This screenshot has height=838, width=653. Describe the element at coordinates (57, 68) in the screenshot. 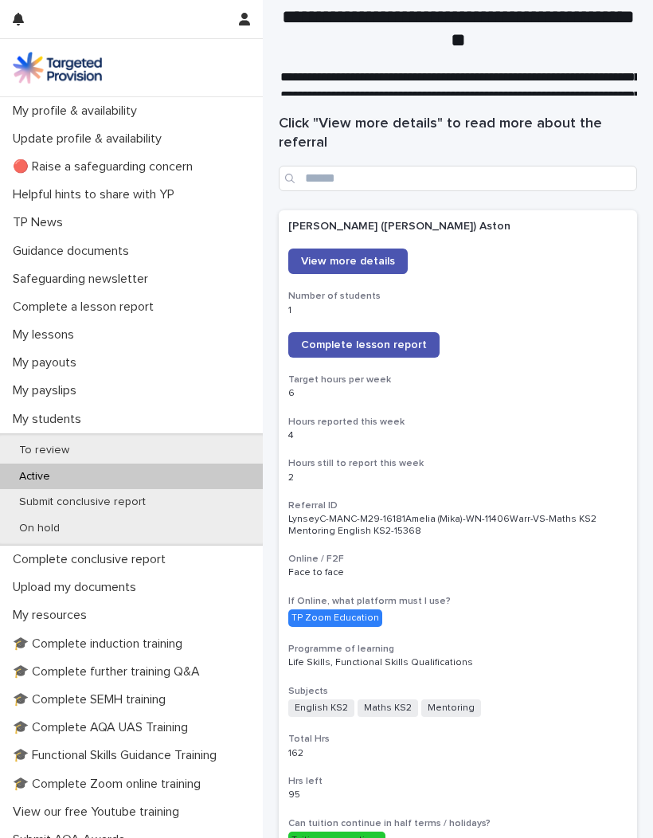

I see `img: M5nRWzHhSzIhMunXDL62` at that location.